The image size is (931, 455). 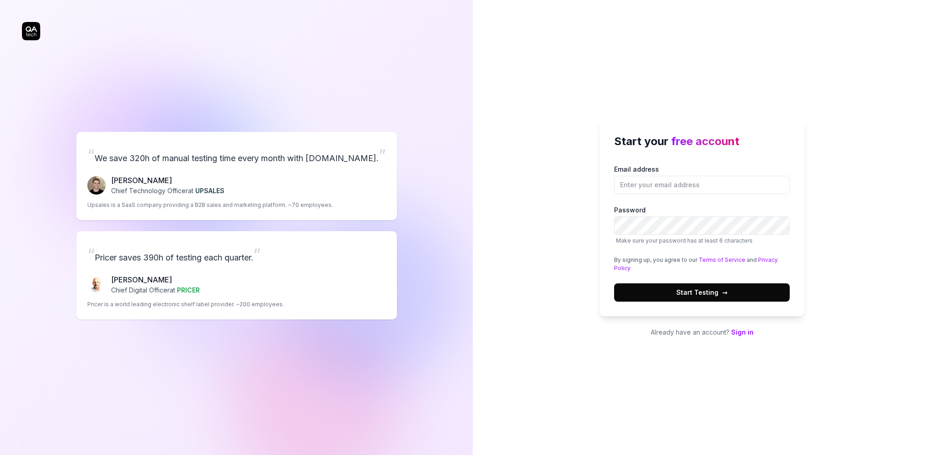 I want to click on label: Email address, so click(x=702, y=179).